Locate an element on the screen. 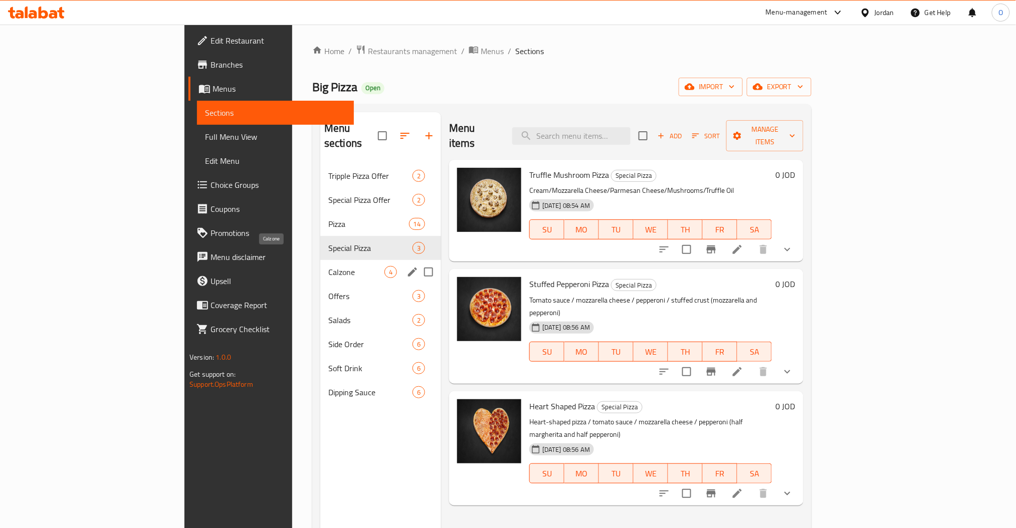 This screenshot has width=1016, height=528. span: Branches is located at coordinates (278, 65).